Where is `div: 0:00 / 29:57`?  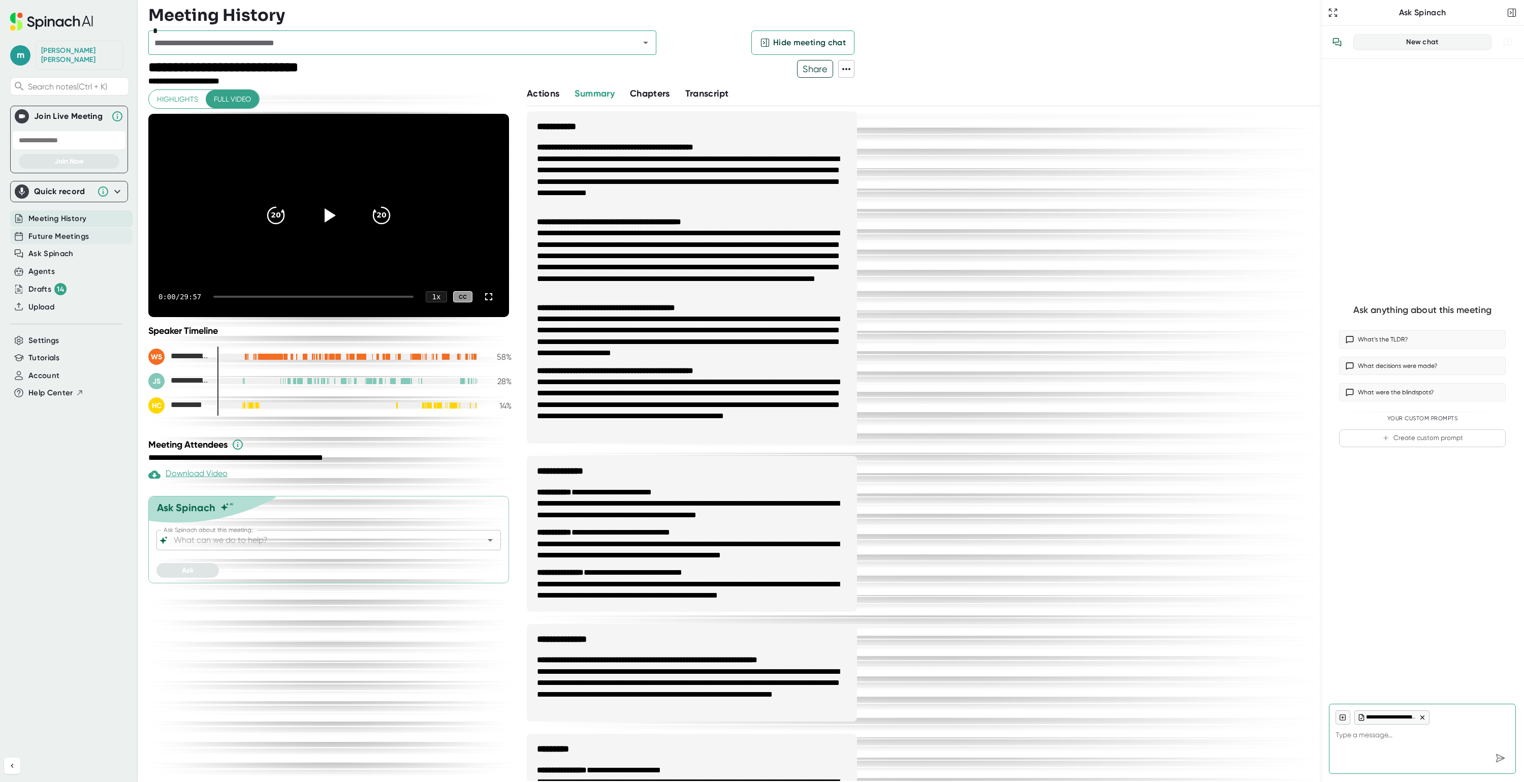 div: 0:00 / 29:57 is located at coordinates (180, 297).